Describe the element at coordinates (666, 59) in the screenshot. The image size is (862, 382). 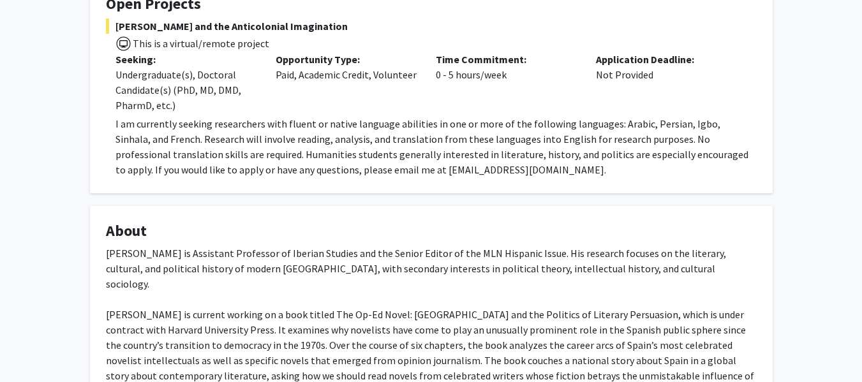
I see `p: Application Deadline:` at that location.